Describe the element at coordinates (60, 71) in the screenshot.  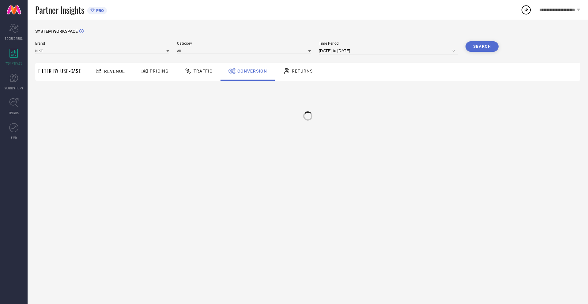
I see `span: Filter By Use-Case` at that location.